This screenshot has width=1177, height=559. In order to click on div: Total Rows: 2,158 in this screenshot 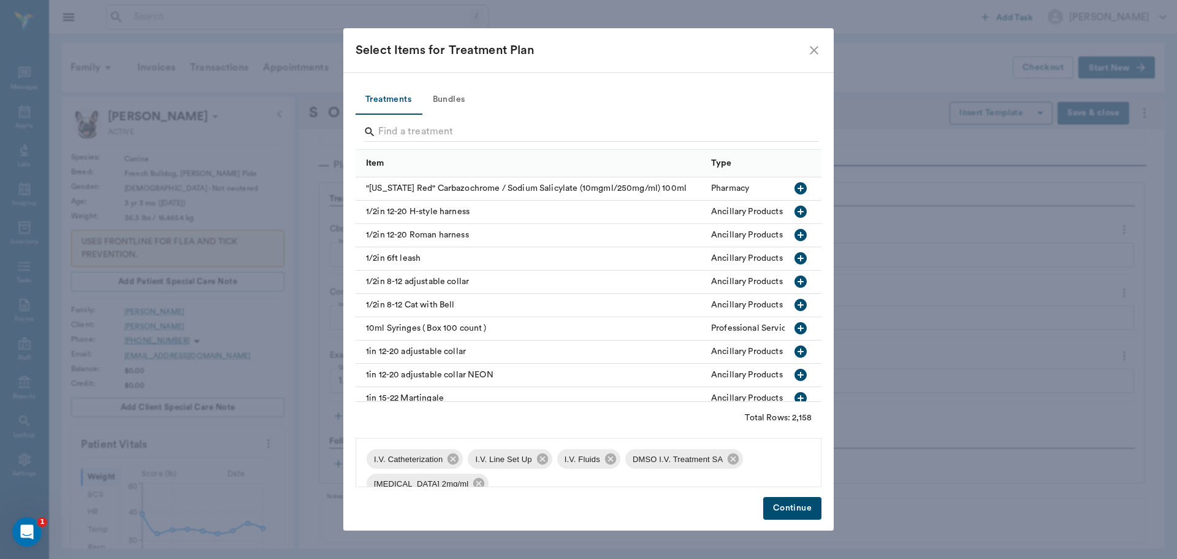, I will do `click(778, 418)`.